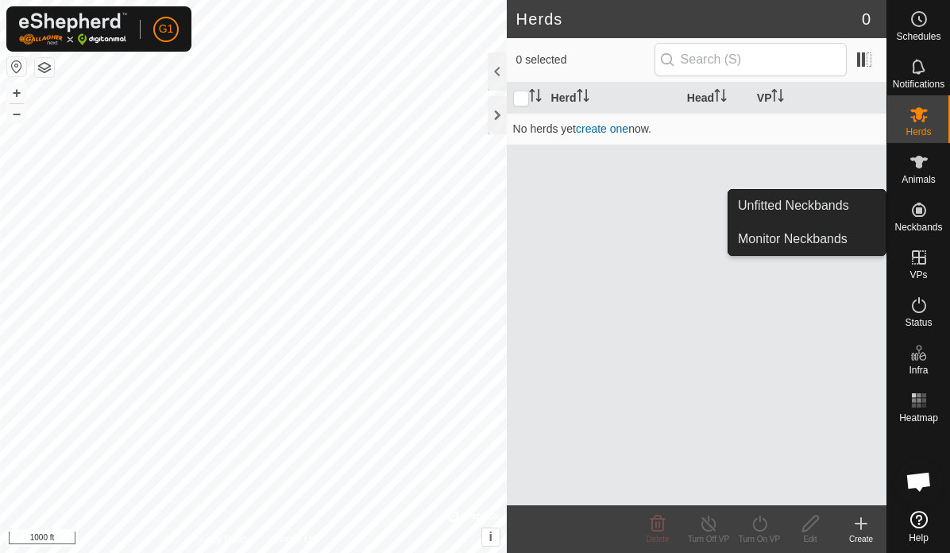  I want to click on div: Turn Off VP, so click(708, 538).